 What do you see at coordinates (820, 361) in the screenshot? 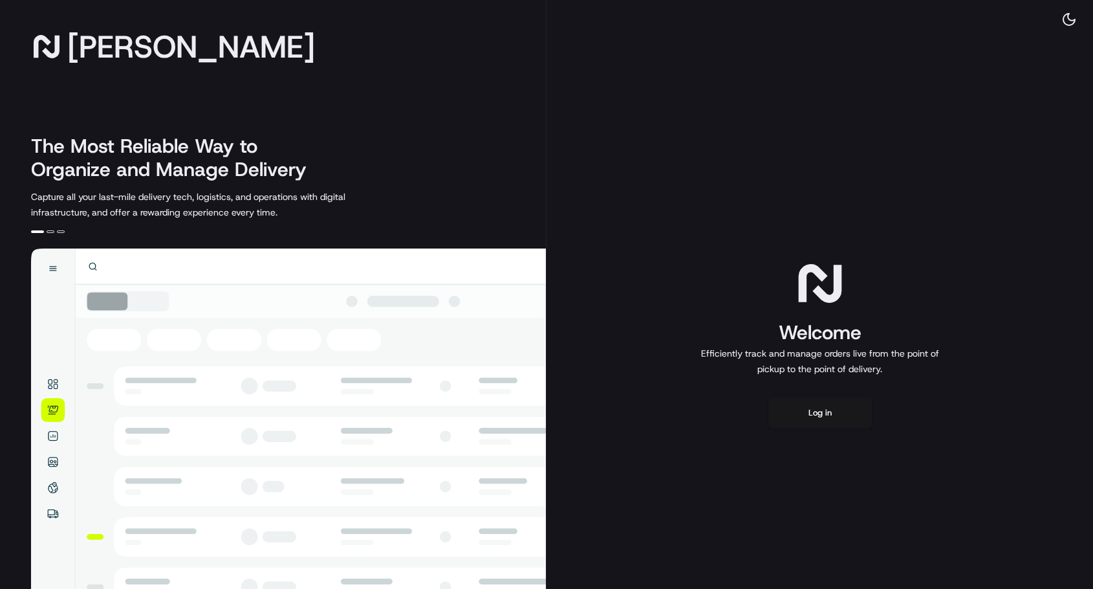
I see `p: Efficiently track and manage orders live from the point of pickup to the point of delivery.` at bounding box center [820, 361].